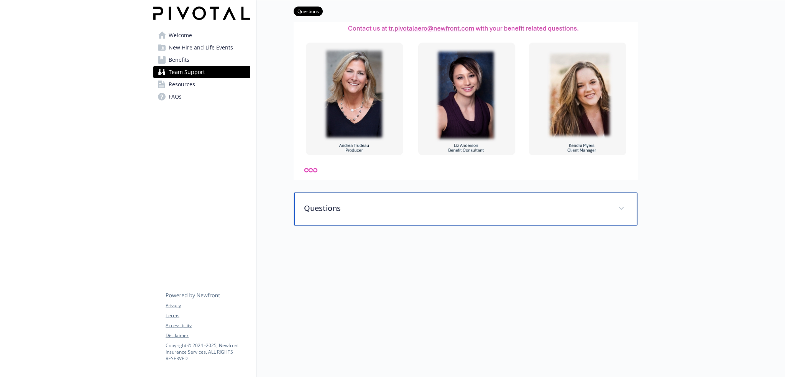  I want to click on p: Copyright © 2024 - 2025 , Newfront Insurance Services, ALL RIGHTS RESERVED, so click(208, 352).